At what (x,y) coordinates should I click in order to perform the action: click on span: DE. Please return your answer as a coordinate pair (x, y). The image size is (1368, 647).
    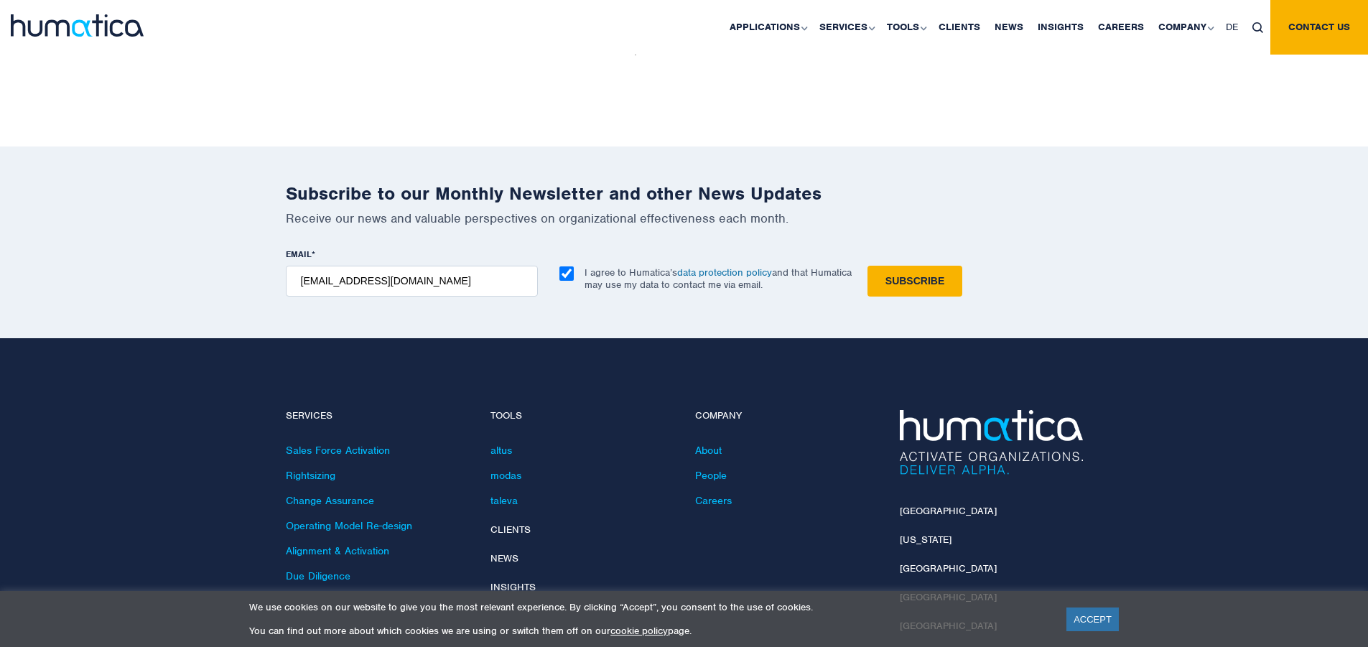
    Looking at the image, I should click on (1231, 27).